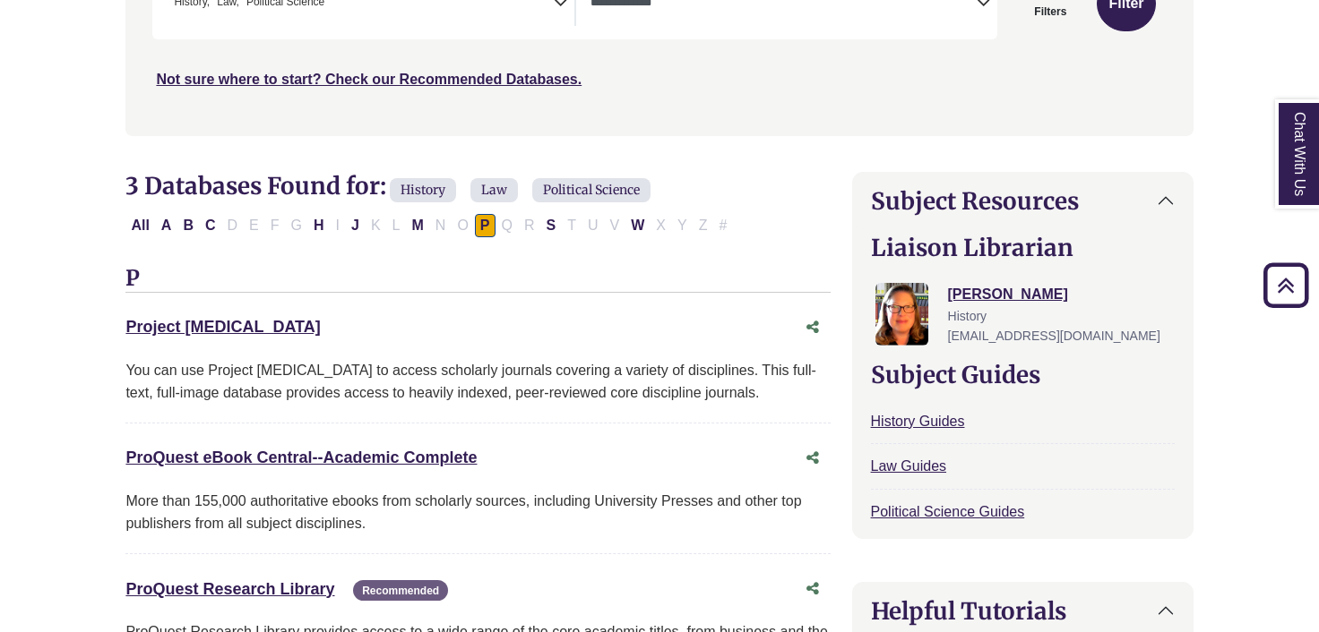 The width and height of the screenshot is (1319, 632). Describe the element at coordinates (167, 226) in the screenshot. I see `button: Filter Results A` at that location.